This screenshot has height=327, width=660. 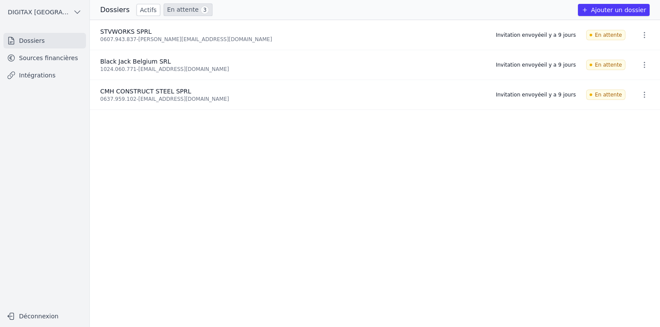 I want to click on a: En attente 3, so click(x=188, y=10).